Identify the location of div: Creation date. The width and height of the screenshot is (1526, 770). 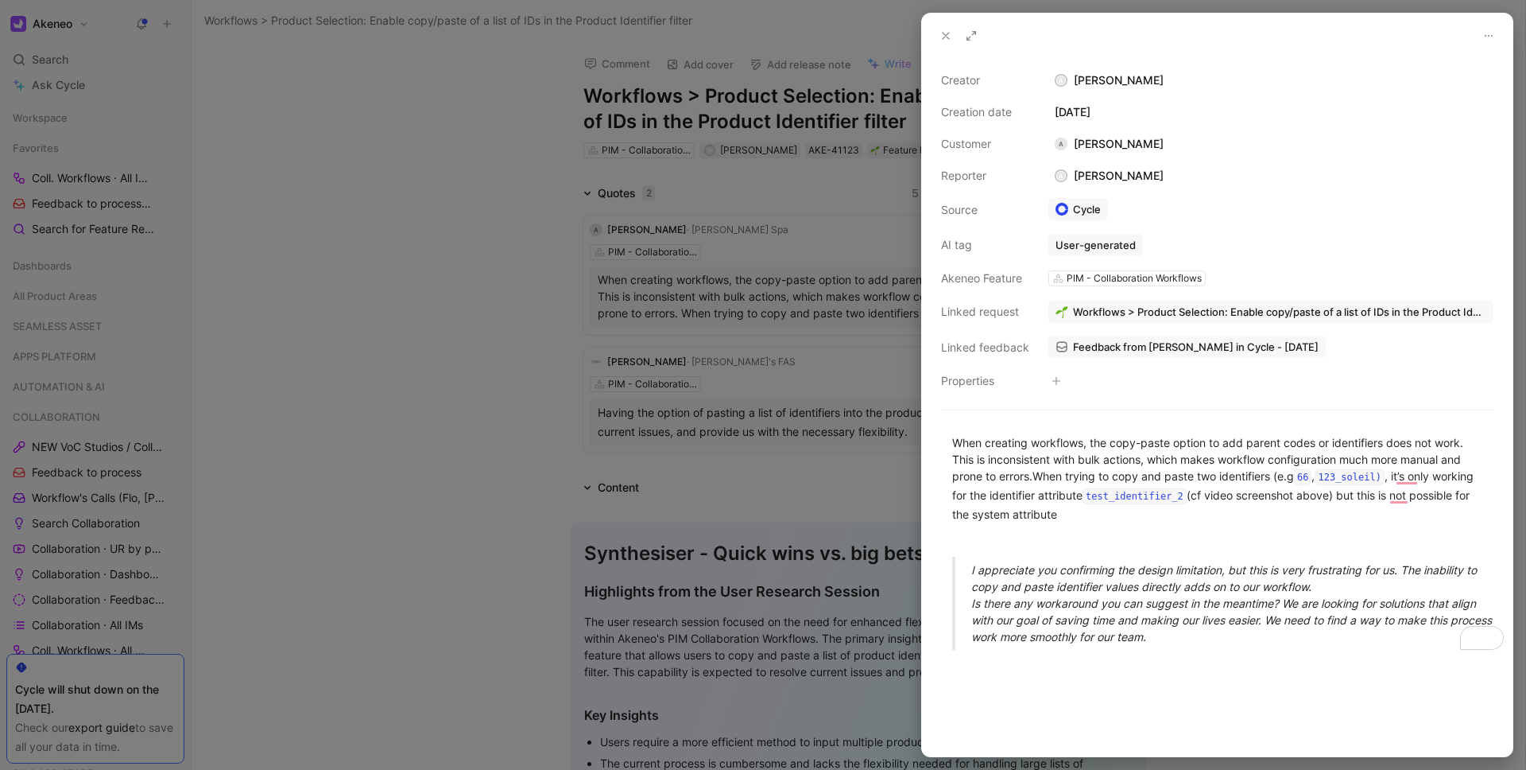
(985, 112).